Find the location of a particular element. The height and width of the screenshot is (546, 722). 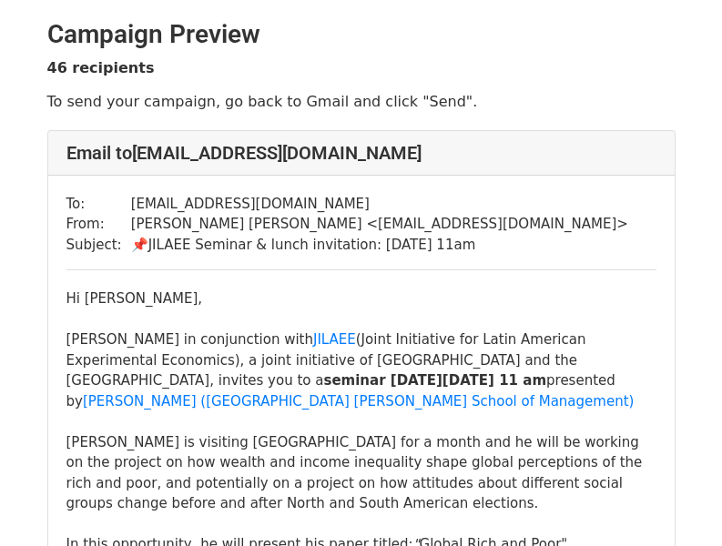

strong: 46 recipients is located at coordinates (101, 67).